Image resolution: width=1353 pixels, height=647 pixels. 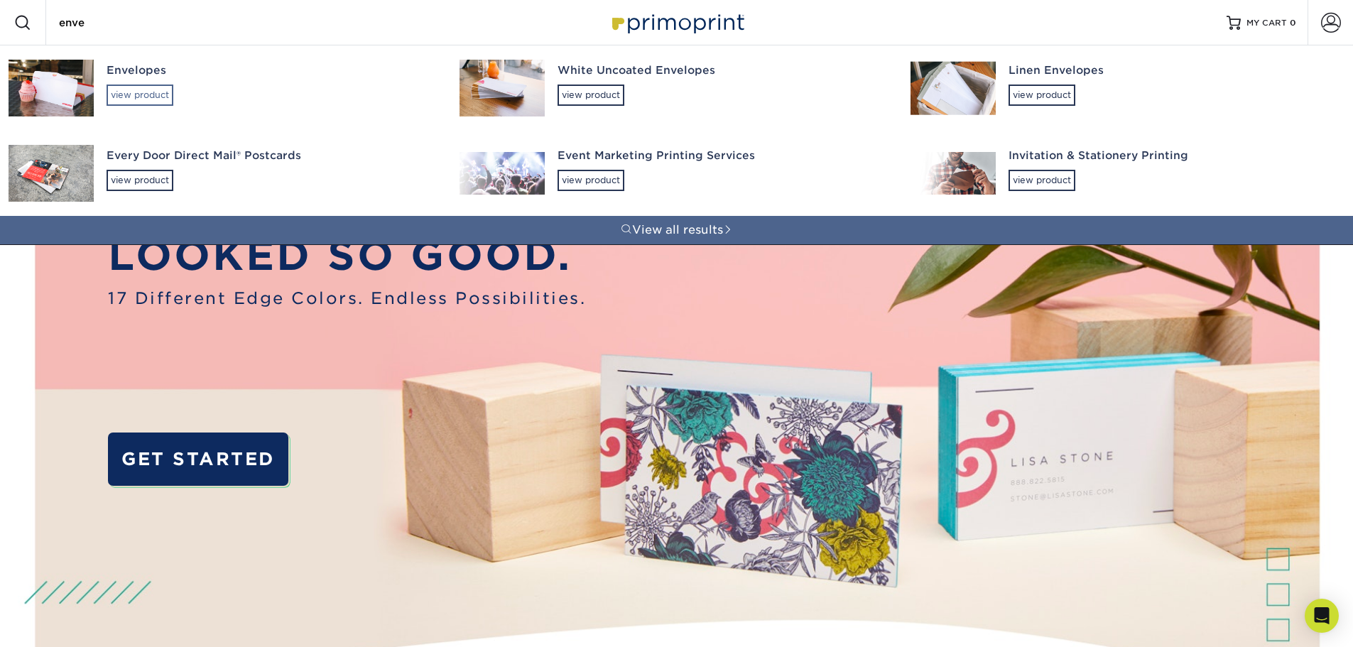 I want to click on img: Every Door Direct Mail® Postcards, so click(x=51, y=173).